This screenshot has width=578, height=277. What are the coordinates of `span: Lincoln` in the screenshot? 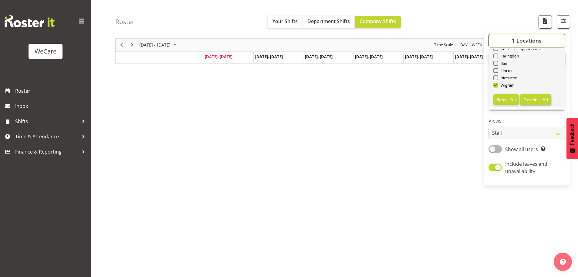 It's located at (506, 70).